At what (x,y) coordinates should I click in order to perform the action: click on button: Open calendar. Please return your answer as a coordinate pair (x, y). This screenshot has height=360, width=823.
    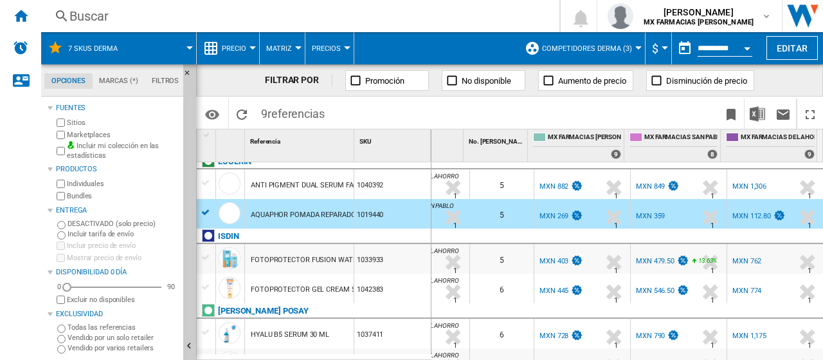
    Looking at the image, I should click on (748, 46).